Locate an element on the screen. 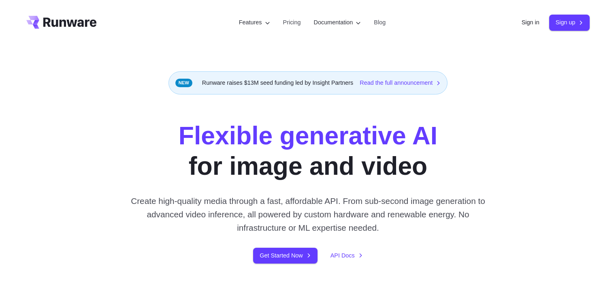  div: Runware raises $13M seed funding led by Insight Partners is located at coordinates (308, 83).